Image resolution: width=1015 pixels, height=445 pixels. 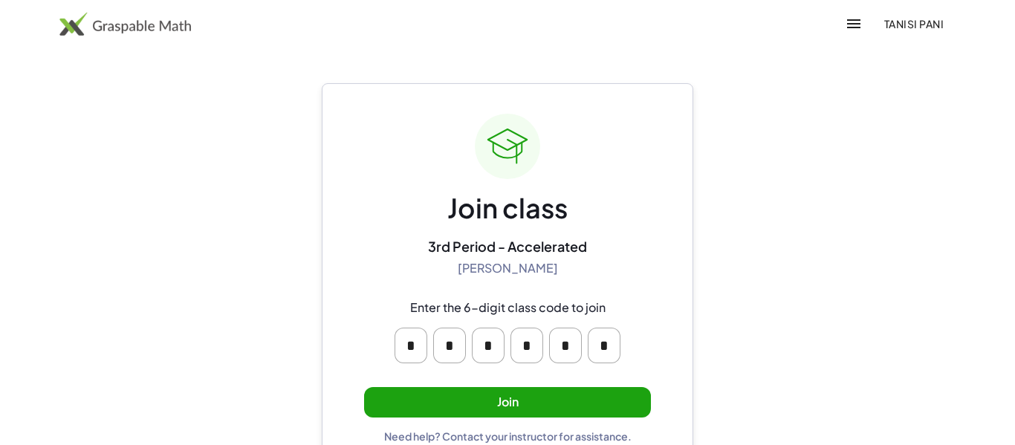 I want to click on button: Tanisi Pani, so click(x=913, y=24).